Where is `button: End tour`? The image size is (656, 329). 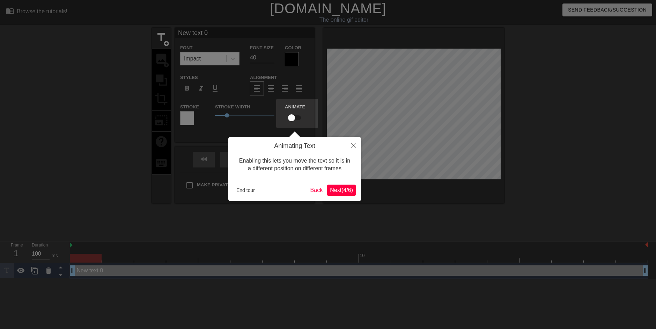
button: End tour is located at coordinates (245, 190).